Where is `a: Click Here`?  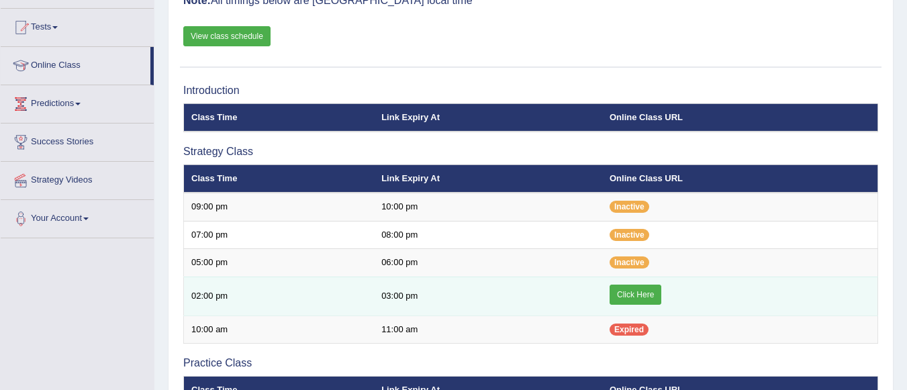
a: Click Here is located at coordinates (635, 295).